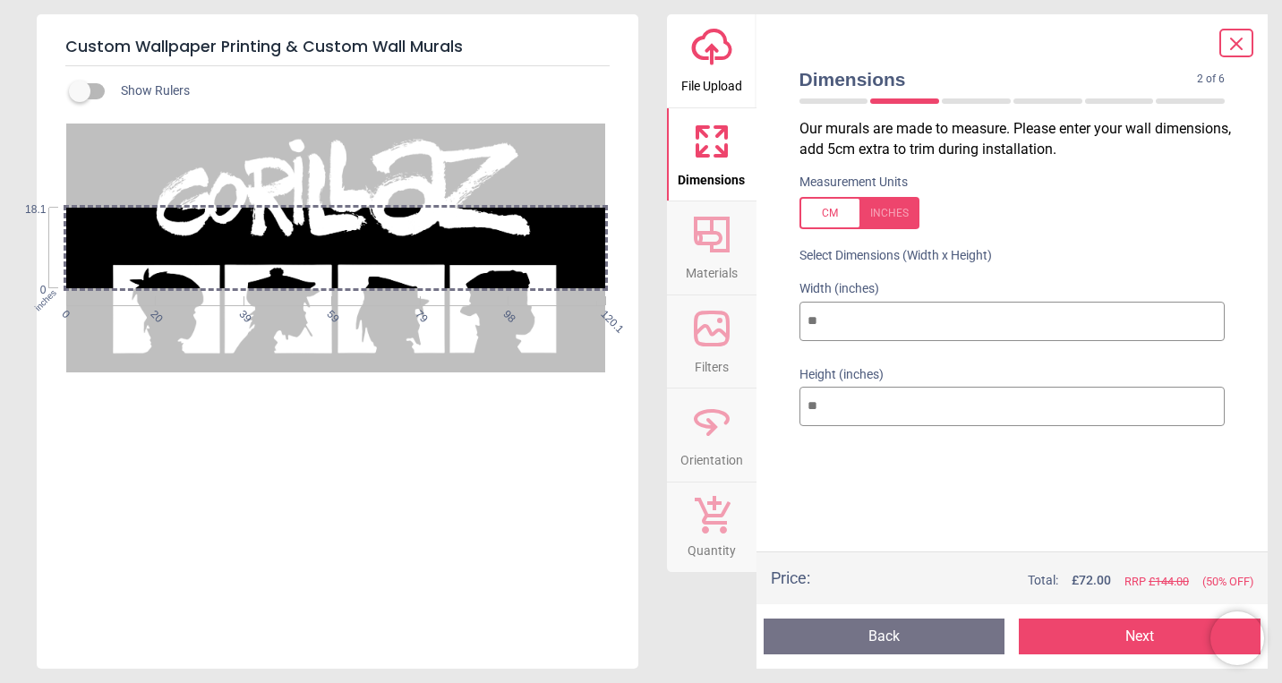  Describe the element at coordinates (712, 342) in the screenshot. I see `button: Filters` at that location.